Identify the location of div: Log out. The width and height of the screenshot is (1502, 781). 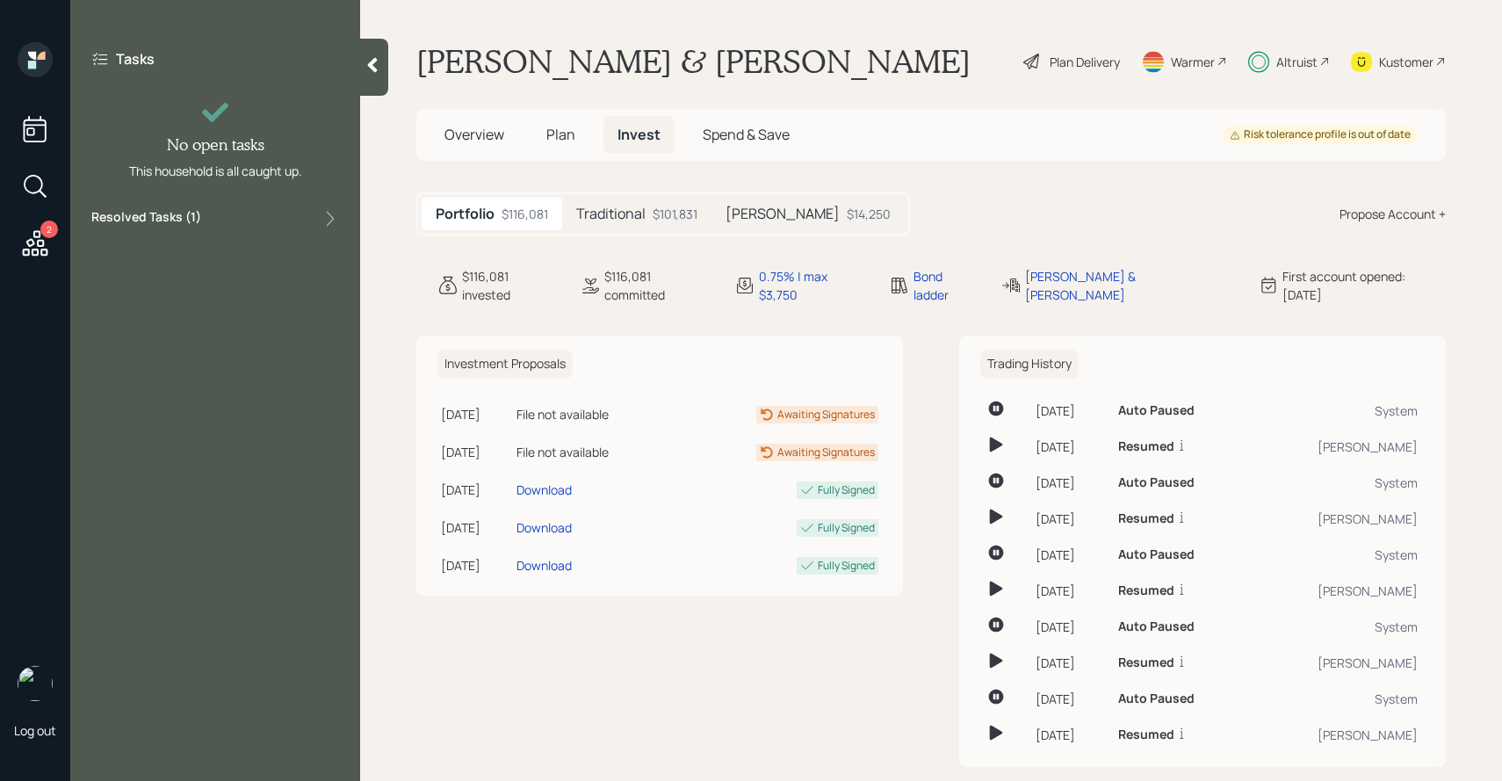
(35, 730).